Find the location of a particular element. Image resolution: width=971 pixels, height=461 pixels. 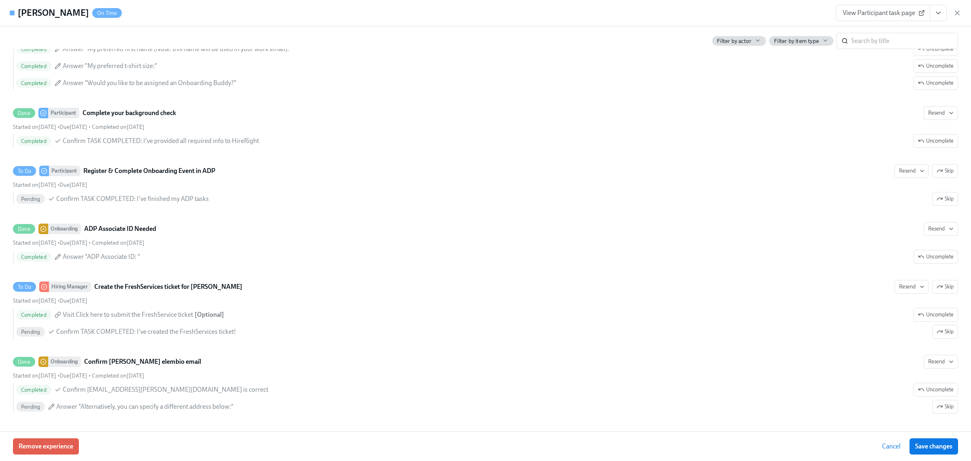

button: Save changes is located at coordinates (934, 446).